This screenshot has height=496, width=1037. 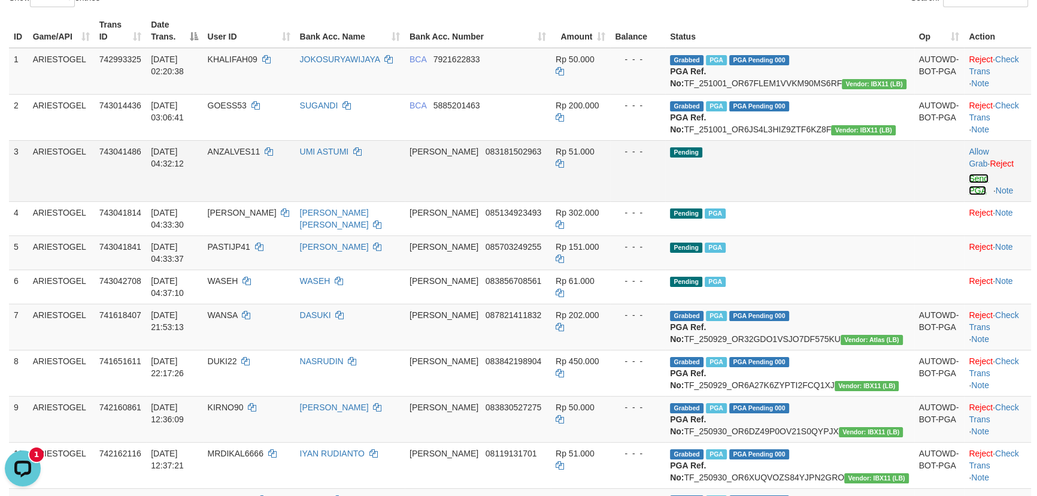 I want to click on a: Send PGA, so click(x=979, y=184).